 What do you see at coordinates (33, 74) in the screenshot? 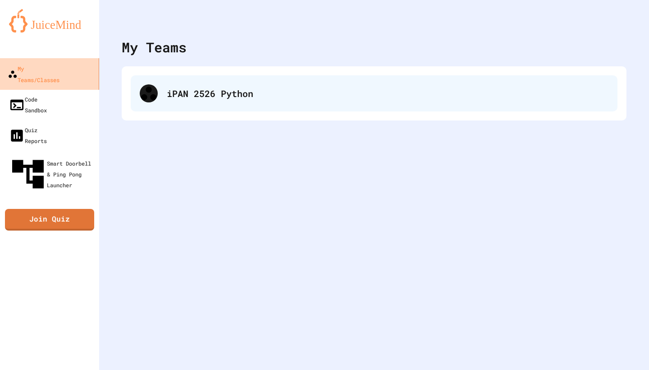
I see `div: My Teams/Classes` at bounding box center [33, 74].